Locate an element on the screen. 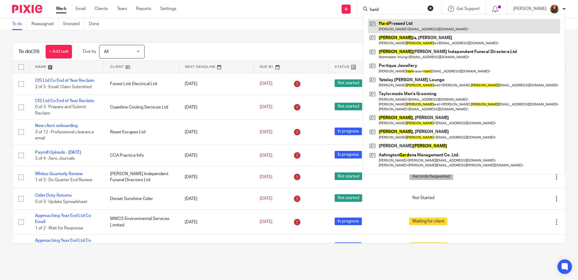 The height and width of the screenshot is (280, 578). span: Not Started is located at coordinates (423, 198).